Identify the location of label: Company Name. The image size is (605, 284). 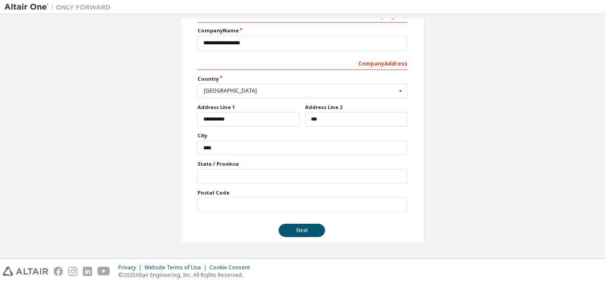
(302, 31).